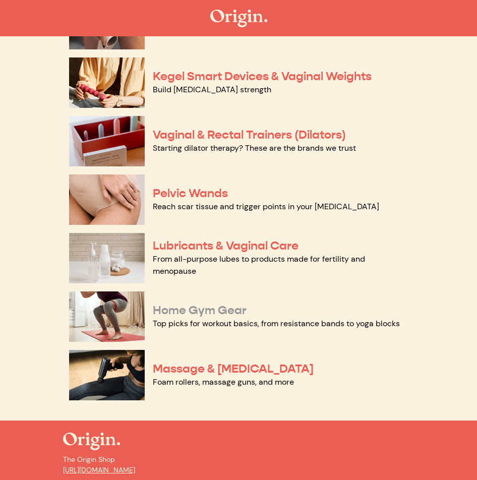 The width and height of the screenshot is (477, 480). Describe the element at coordinates (107, 199) in the screenshot. I see `img: Pelvic Wands` at that location.